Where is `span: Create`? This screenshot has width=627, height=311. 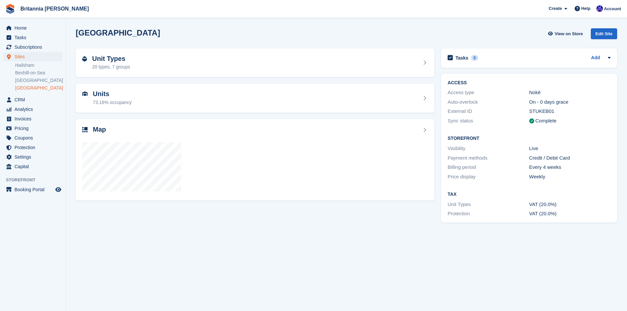 span: Create is located at coordinates (555, 9).